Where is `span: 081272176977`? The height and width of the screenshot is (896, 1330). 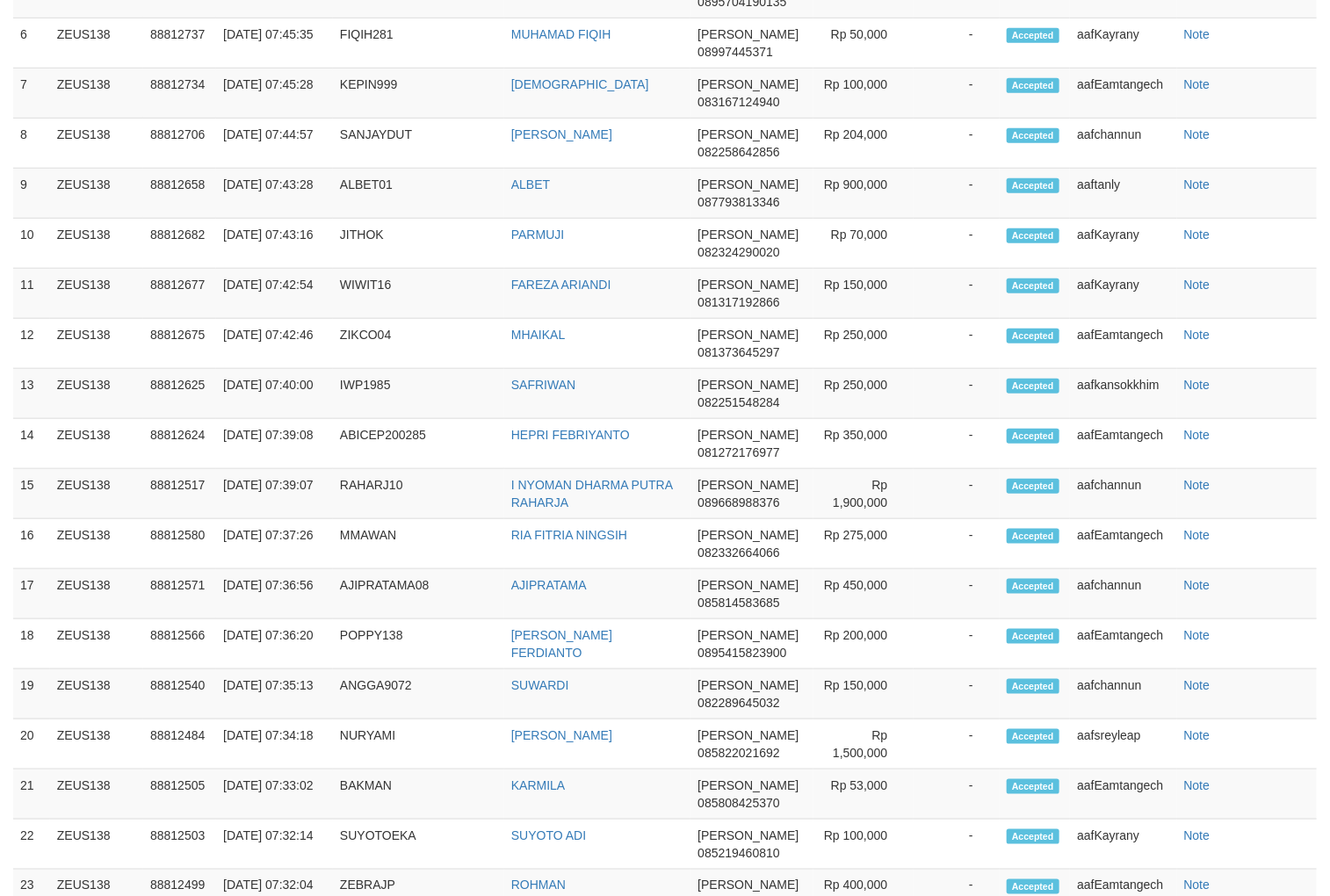
span: 081272176977 is located at coordinates (738, 452).